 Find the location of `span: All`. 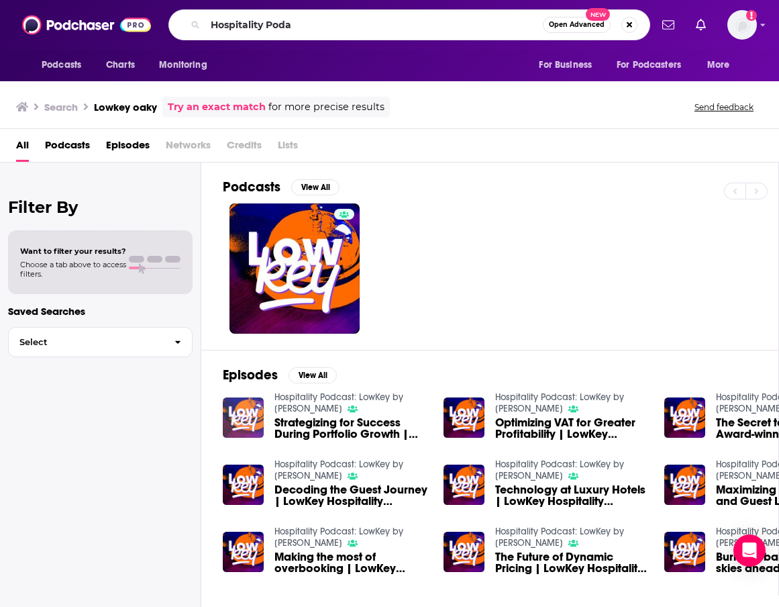

span: All is located at coordinates (22, 148).